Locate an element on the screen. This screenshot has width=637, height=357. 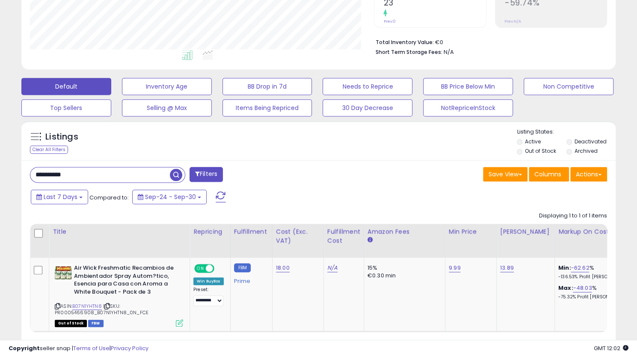
label: Archived is located at coordinates (586, 151).